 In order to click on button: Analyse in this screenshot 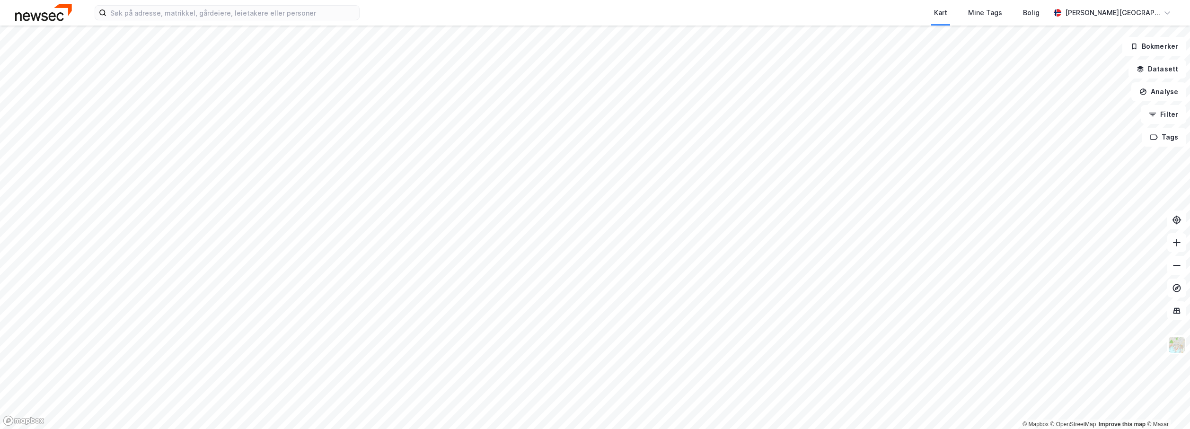, I will do `click(1159, 92)`.